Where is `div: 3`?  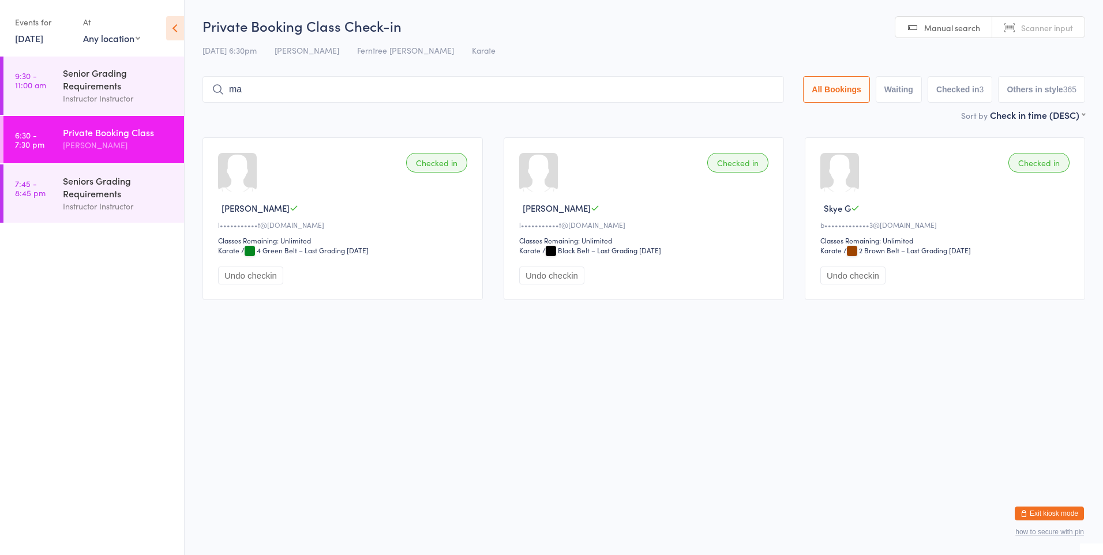 div: 3 is located at coordinates (982, 89).